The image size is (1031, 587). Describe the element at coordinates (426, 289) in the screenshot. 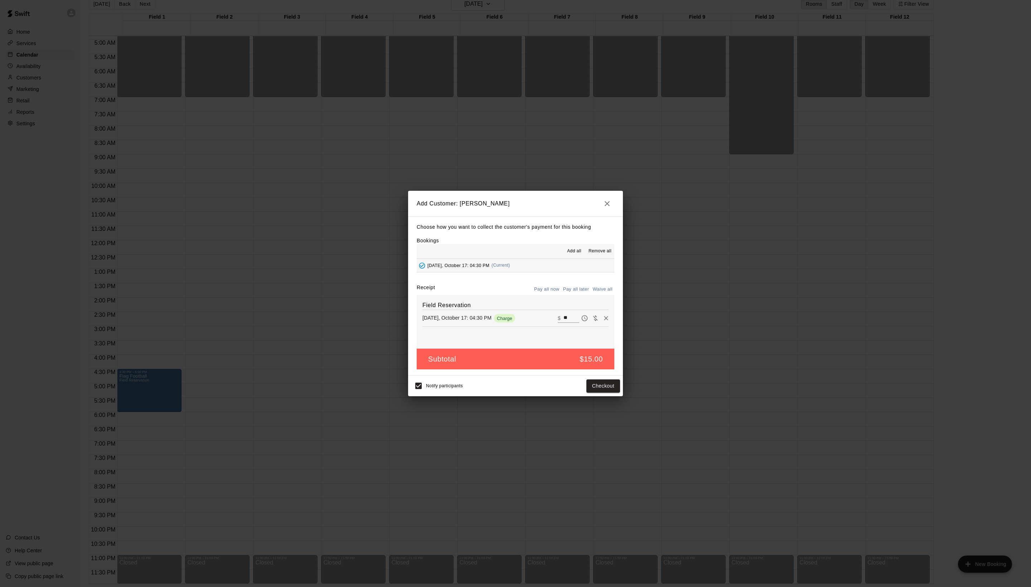

I see `label: Receipt` at that location.